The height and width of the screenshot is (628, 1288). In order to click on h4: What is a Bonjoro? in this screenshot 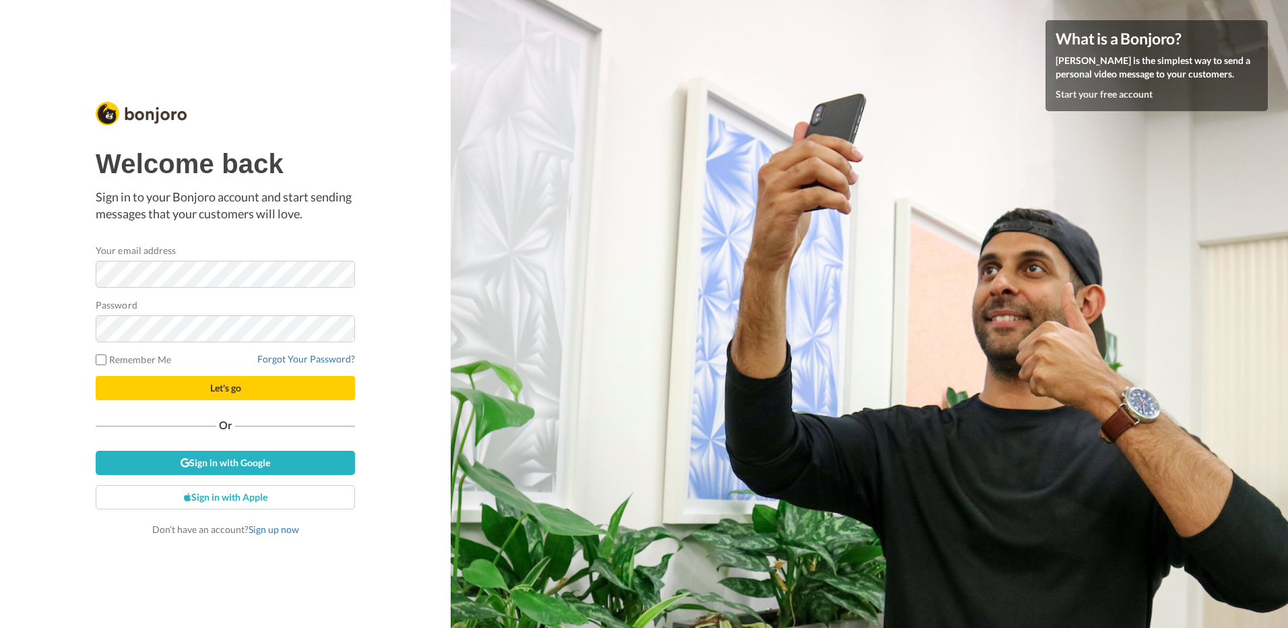, I will do `click(1156, 38)`.